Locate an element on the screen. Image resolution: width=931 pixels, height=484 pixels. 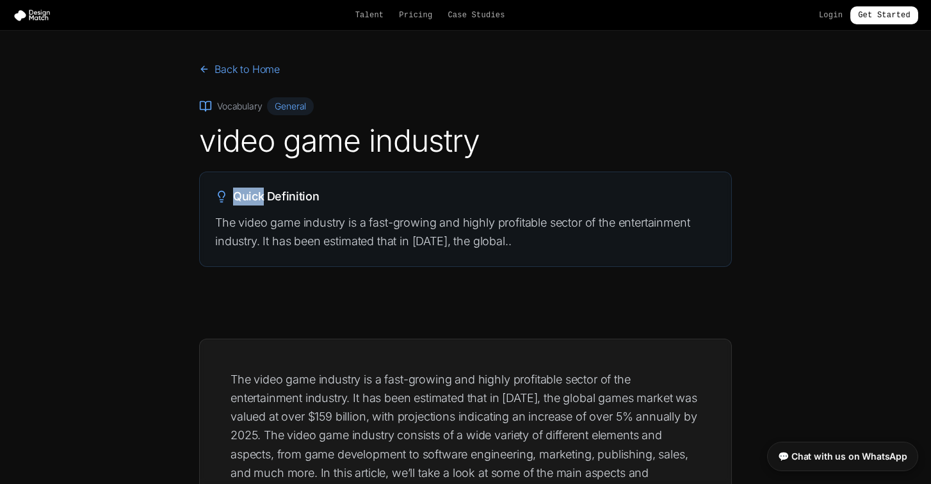
p: The video game industry is a fast-growing and highly profitable sector of the entertainment indus... is located at coordinates (465, 232).